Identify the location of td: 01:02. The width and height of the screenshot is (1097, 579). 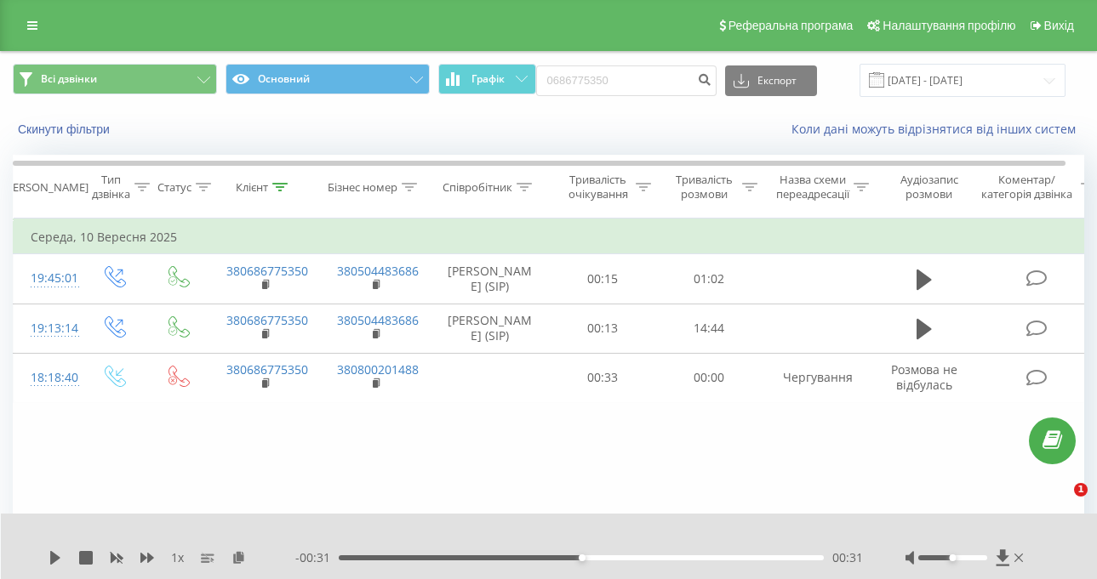
(709, 279).